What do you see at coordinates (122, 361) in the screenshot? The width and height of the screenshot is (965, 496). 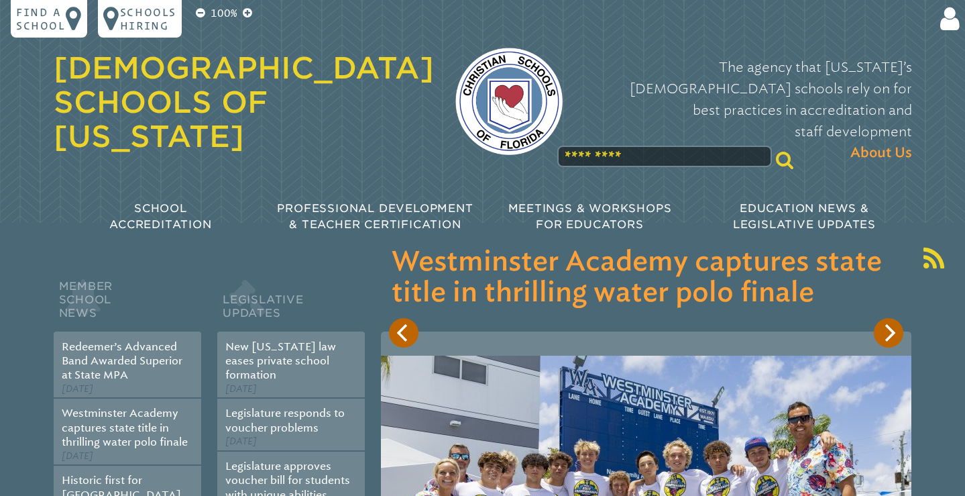 I see `a: Redeemer’s Advanced Band Awarded Superior at State MPA` at bounding box center [122, 361].